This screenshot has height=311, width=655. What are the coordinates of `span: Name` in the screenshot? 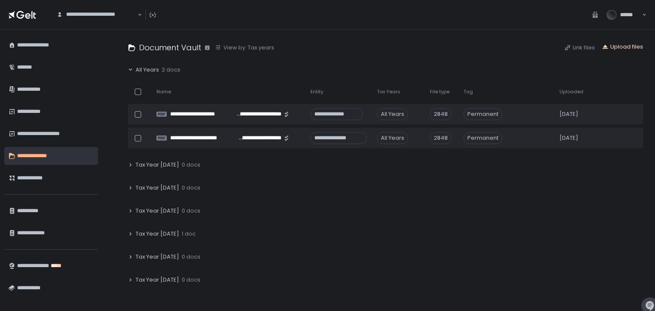 It's located at (164, 92).